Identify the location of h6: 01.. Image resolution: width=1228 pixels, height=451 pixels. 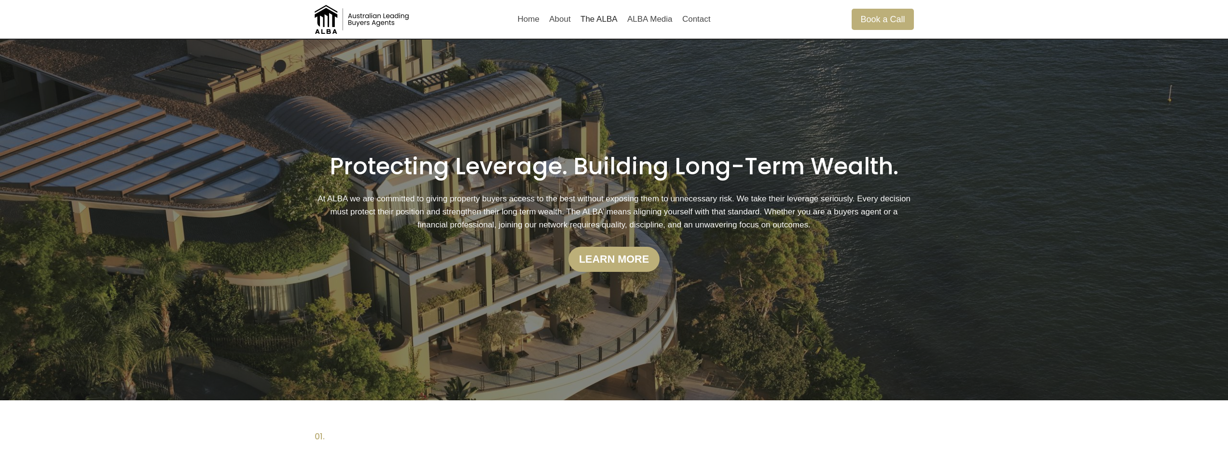
(614, 436).